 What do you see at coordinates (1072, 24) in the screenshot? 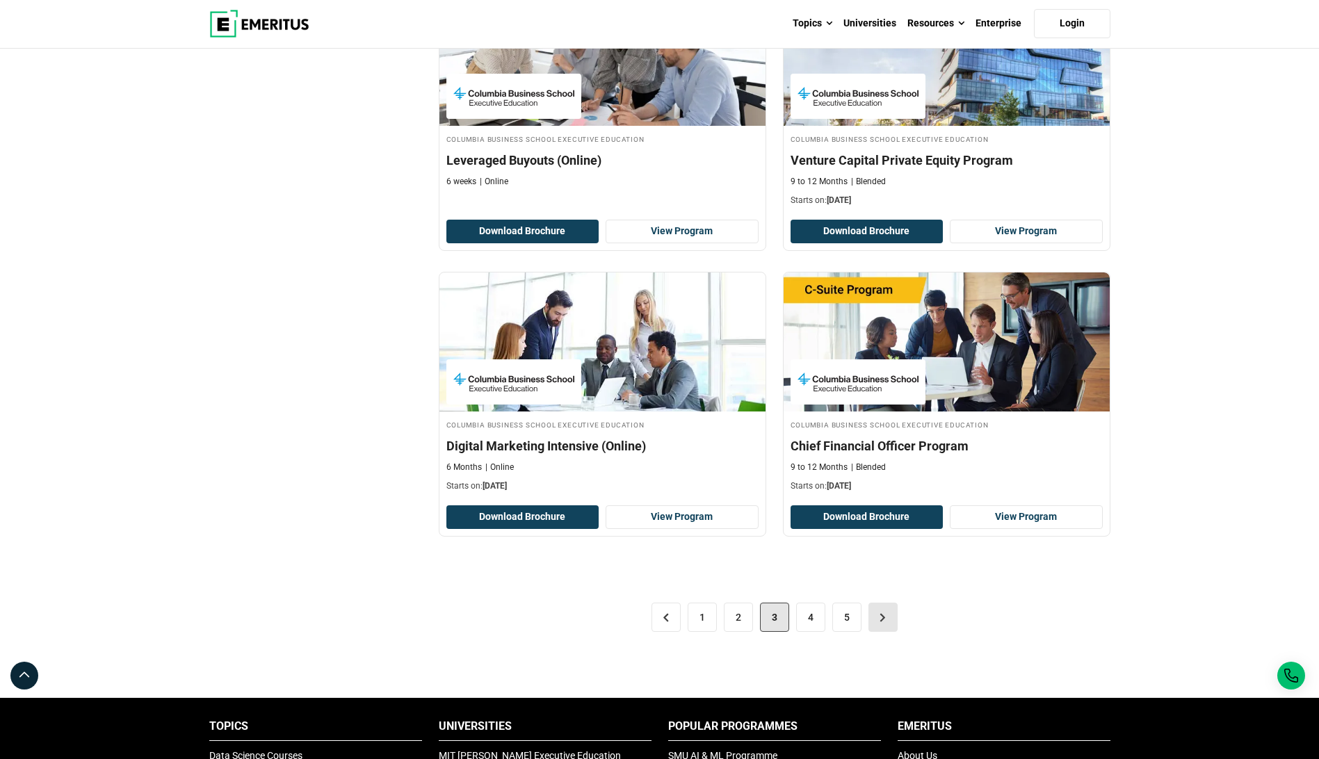
I see `a: Login` at bounding box center [1072, 24].